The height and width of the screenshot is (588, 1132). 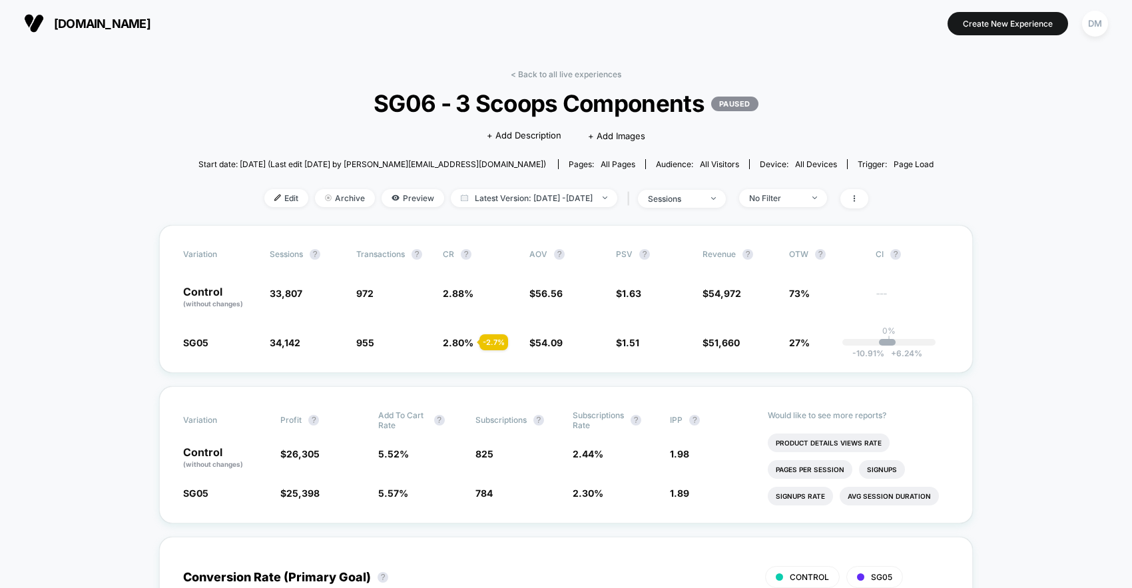 What do you see at coordinates (809, 576) in the screenshot?
I see `span: CONTROL` at bounding box center [809, 576].